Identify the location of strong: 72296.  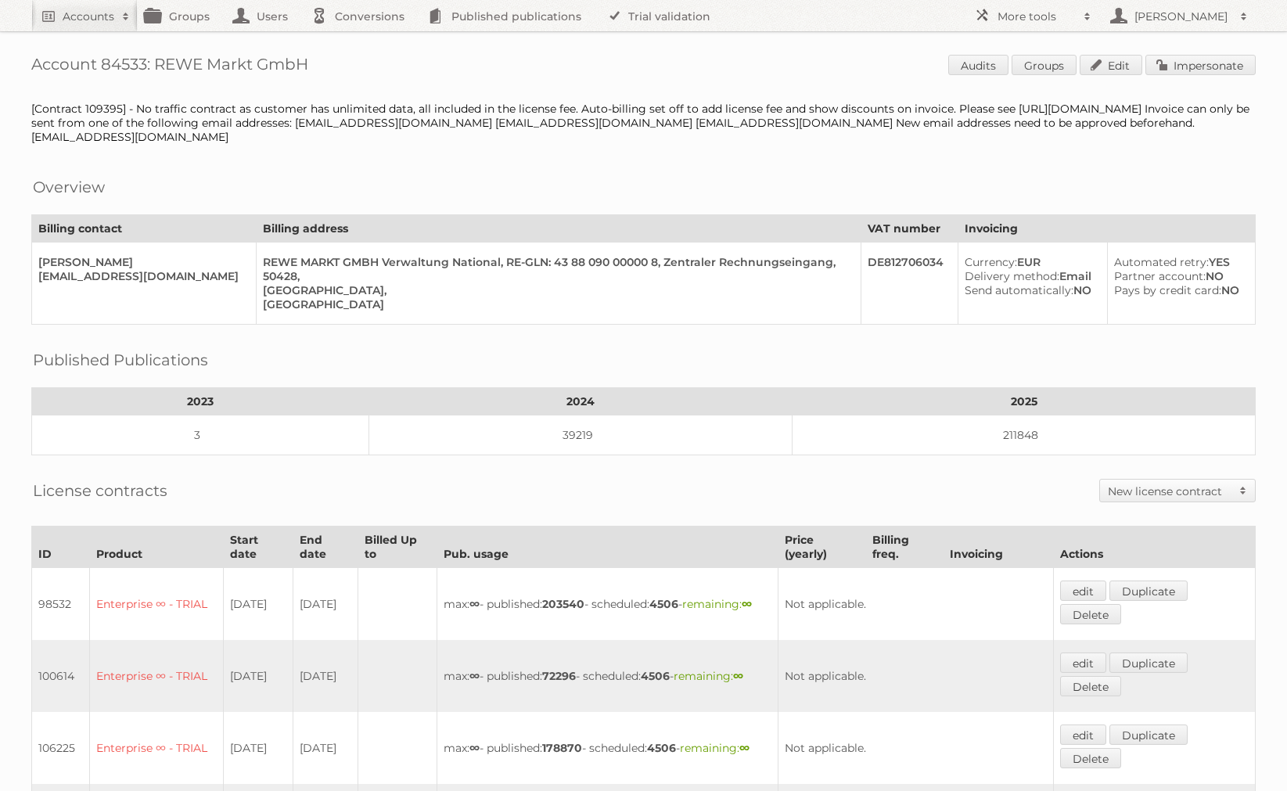
(559, 676).